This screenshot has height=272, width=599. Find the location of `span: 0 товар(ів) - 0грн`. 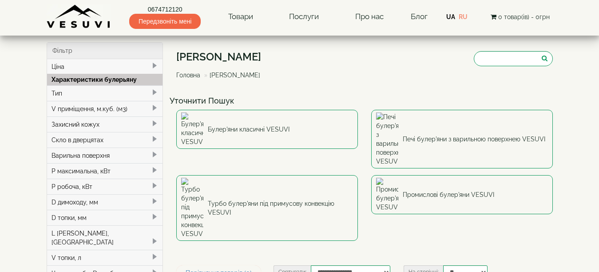

span: 0 товар(ів) - 0грн is located at coordinates (524, 17).